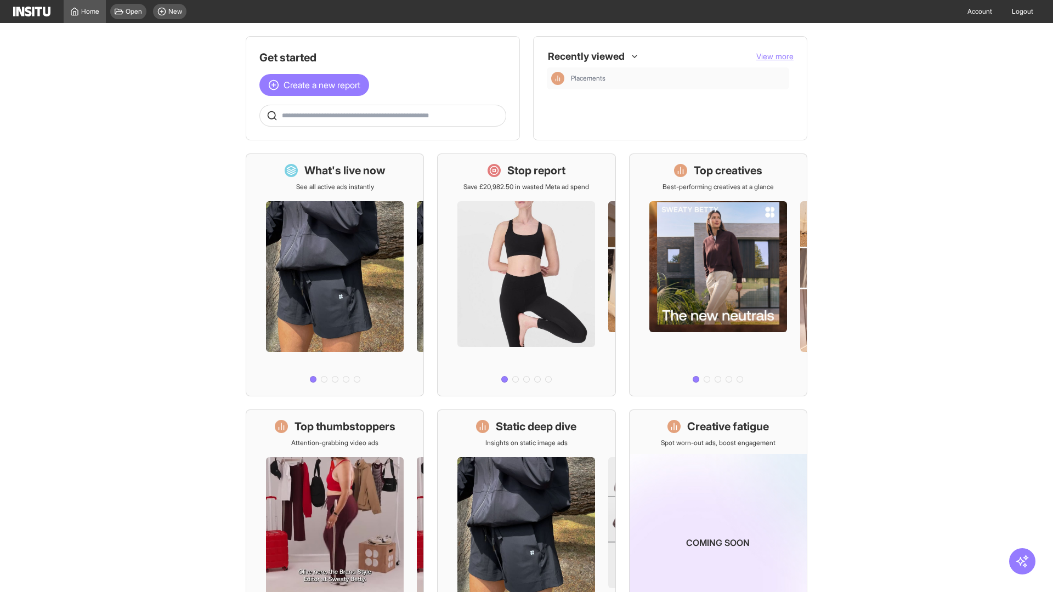 The image size is (1053, 592). Describe the element at coordinates (536, 171) in the screenshot. I see `h1: Stop report` at that location.